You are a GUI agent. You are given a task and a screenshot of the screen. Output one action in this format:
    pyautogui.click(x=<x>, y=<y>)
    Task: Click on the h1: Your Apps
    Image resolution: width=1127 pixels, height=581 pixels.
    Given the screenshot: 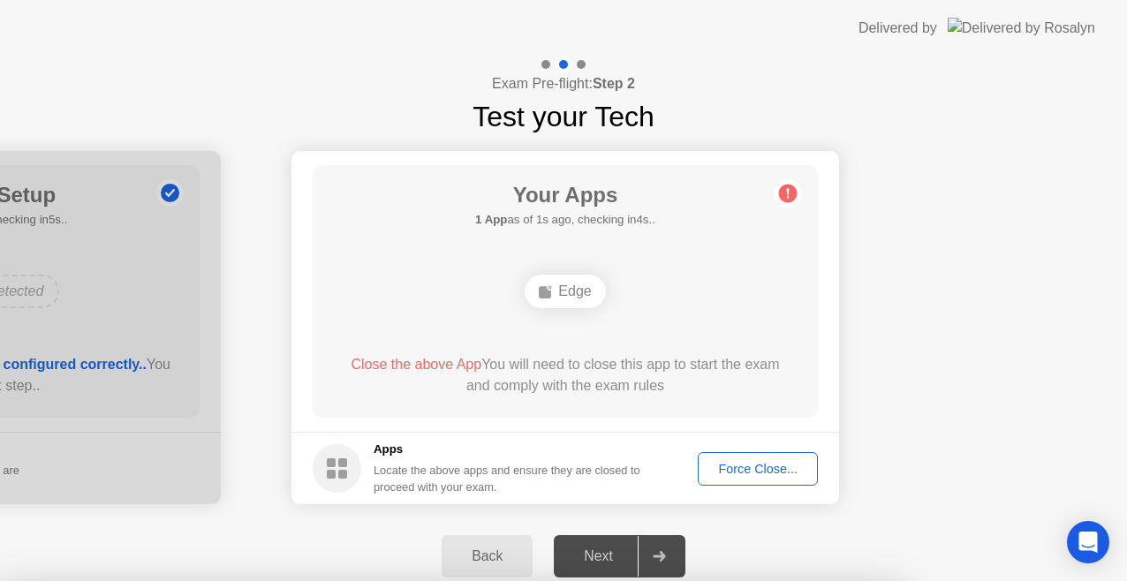 What is the action you would take?
    pyautogui.click(x=565, y=195)
    